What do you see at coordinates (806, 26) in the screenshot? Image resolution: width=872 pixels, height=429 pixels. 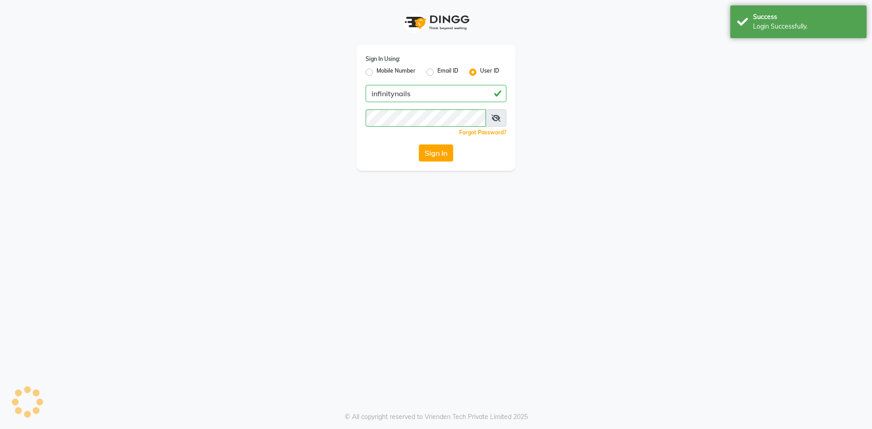 I see `div: Login Successfully.` at bounding box center [806, 26].